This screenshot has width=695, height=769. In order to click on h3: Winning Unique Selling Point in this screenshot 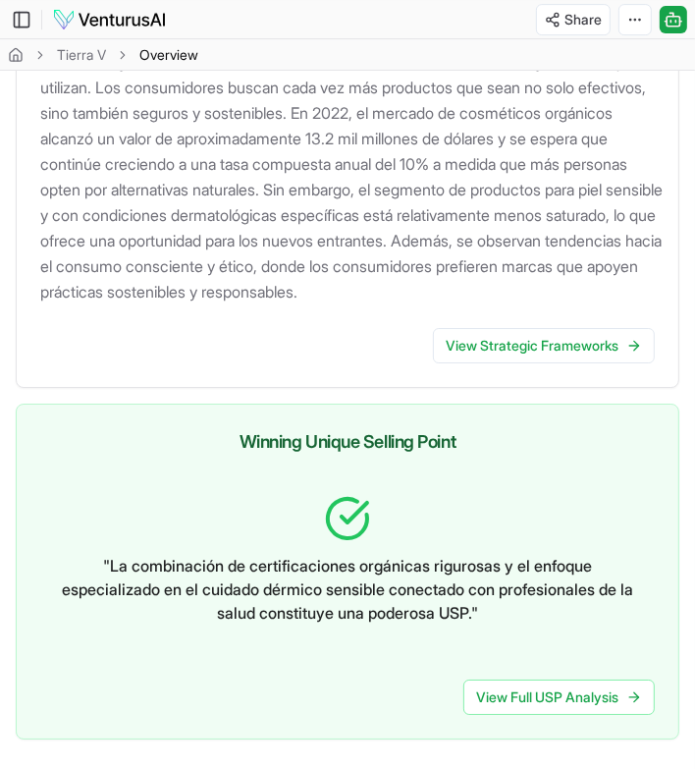, I will do `click(348, 442)`.